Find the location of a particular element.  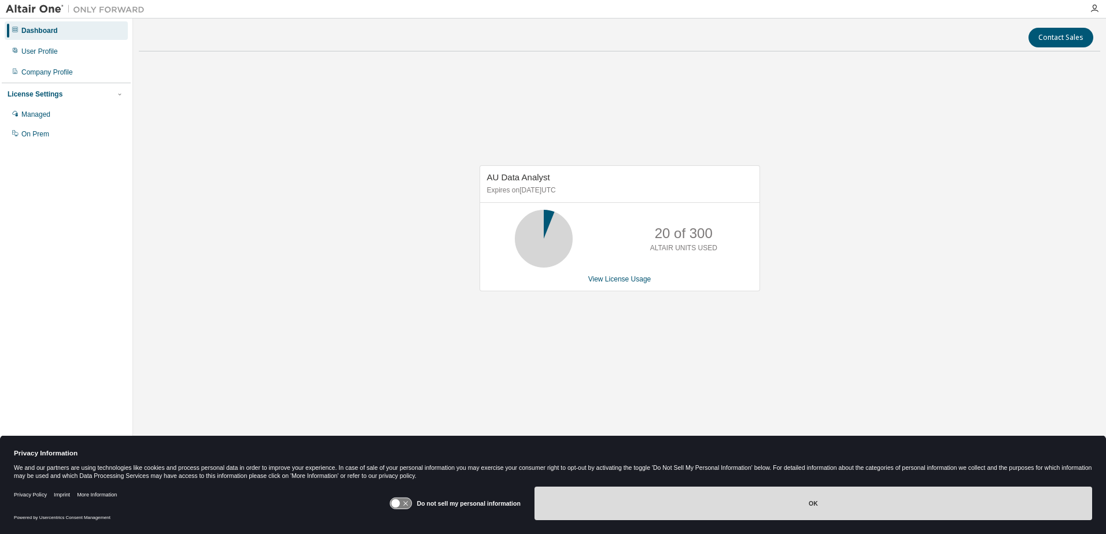

div: Dashboard is located at coordinates (39, 31).